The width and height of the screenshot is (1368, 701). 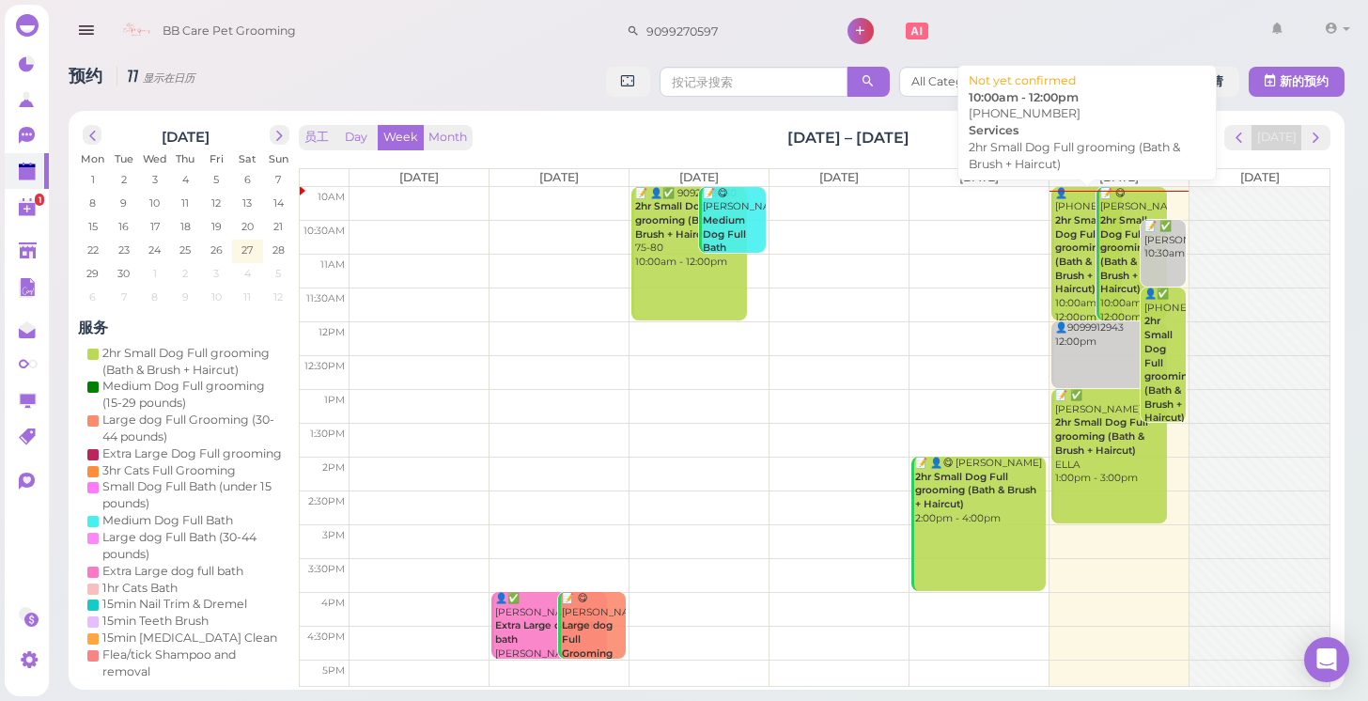 I want to click on b: Extra Large dog full bath, so click(x=544, y=632).